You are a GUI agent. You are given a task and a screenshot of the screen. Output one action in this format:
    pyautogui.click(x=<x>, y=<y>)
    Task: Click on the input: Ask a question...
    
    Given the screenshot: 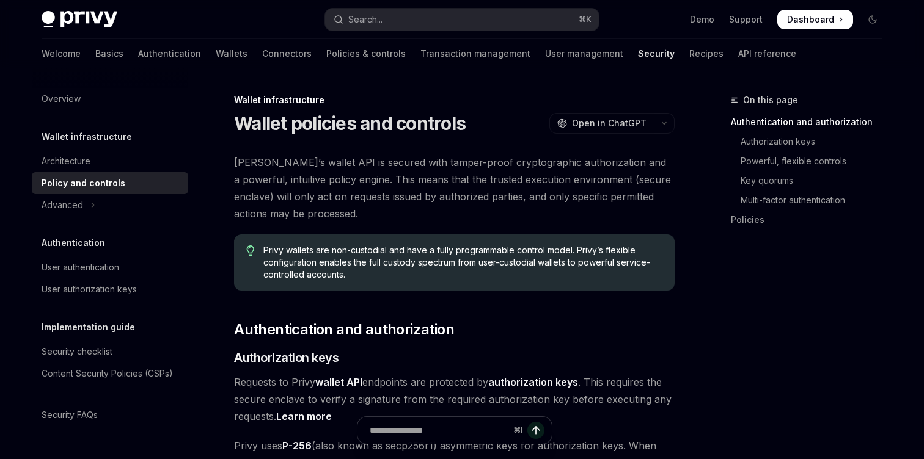 What is the action you would take?
    pyautogui.click(x=439, y=431)
    